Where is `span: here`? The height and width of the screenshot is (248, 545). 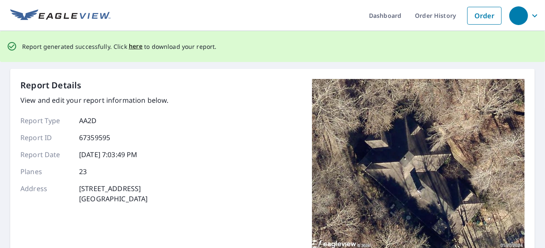 span: here is located at coordinates (136, 46).